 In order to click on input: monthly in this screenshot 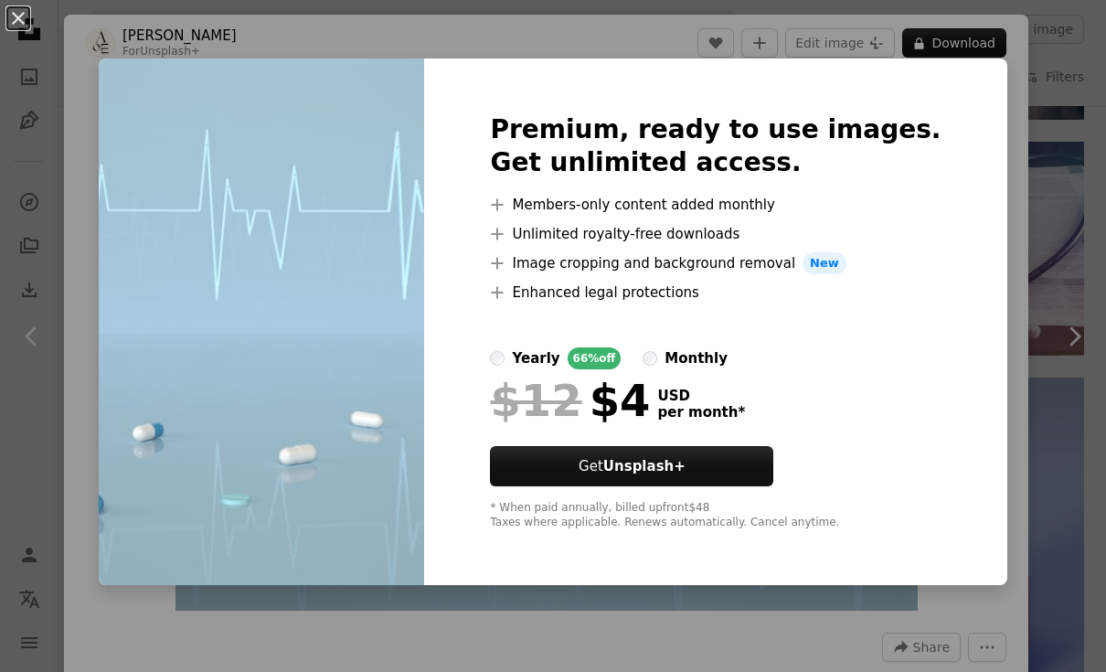, I will do `click(650, 358)`.